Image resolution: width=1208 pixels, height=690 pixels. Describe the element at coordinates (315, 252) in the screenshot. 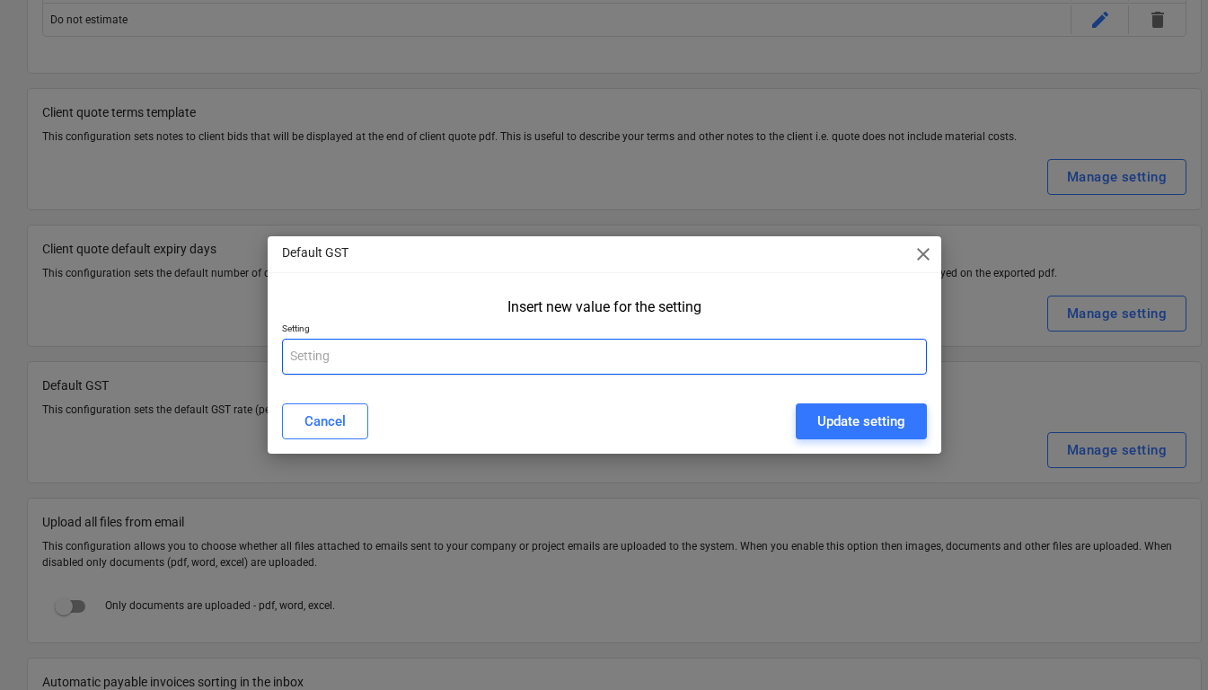

I see `p: Default GST` at that location.